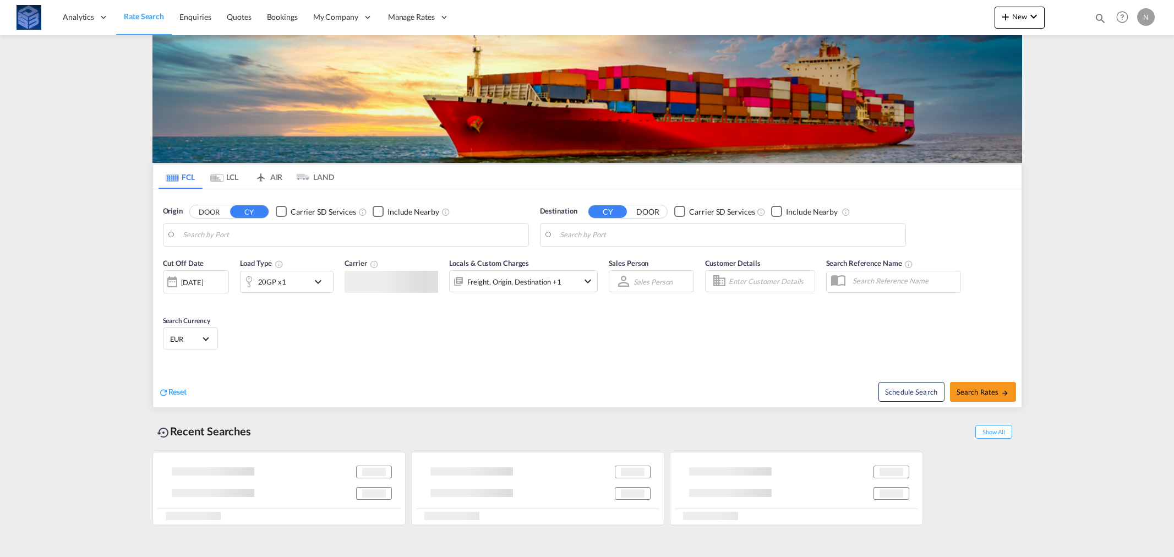 This screenshot has height=557, width=1174. What do you see at coordinates (186, 339) in the screenshot?
I see `span: EUR` at bounding box center [186, 339].